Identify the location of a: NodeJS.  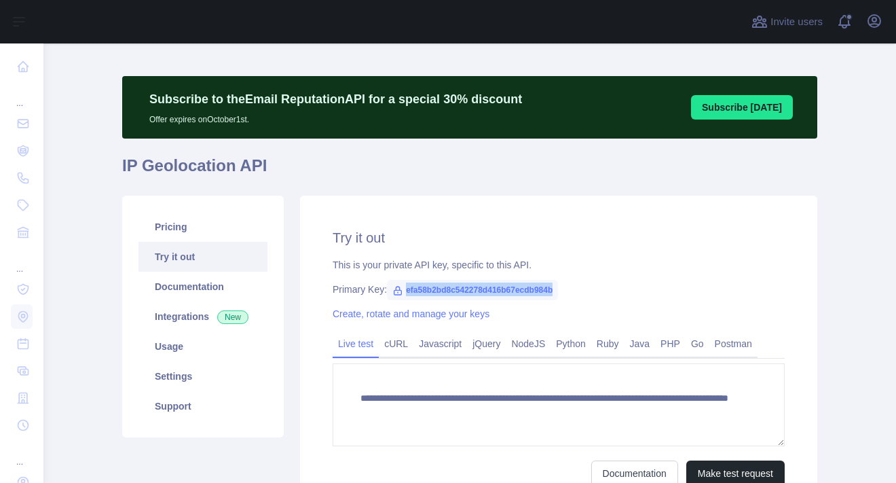
(528, 343).